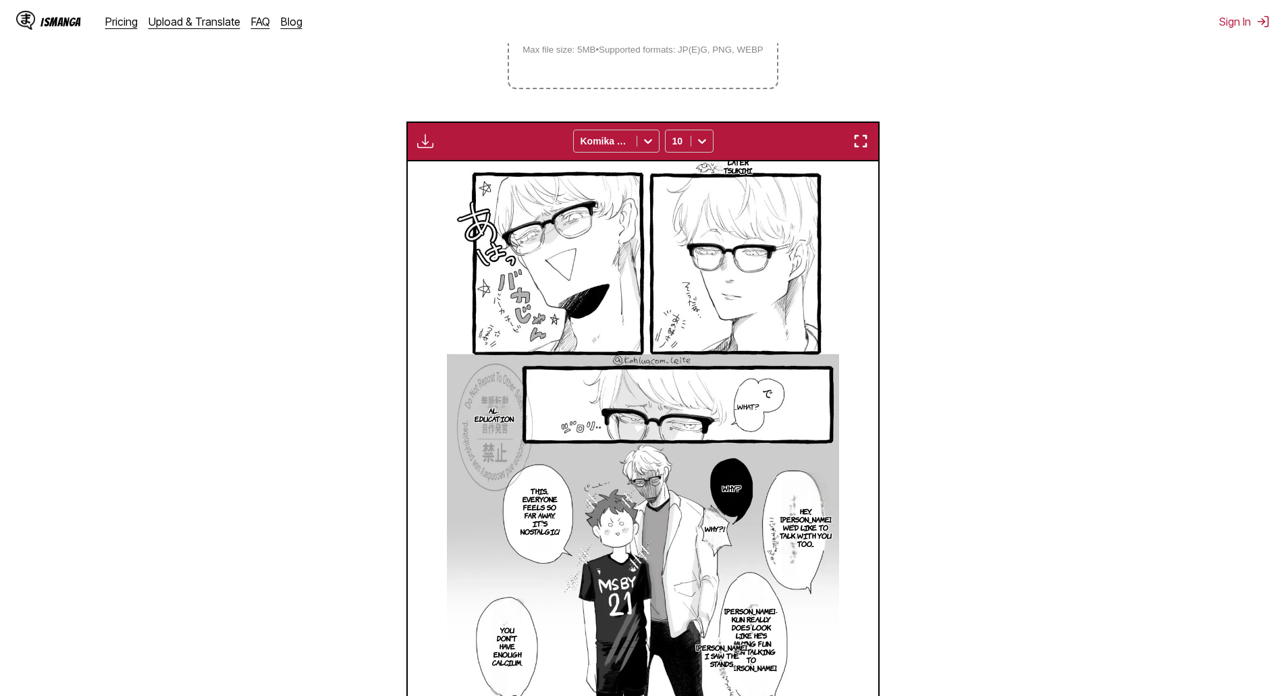 This screenshot has width=1286, height=696. Describe the element at coordinates (540, 511) in the screenshot. I see `p: This... Everyone feels so far away. It's nostalgic!` at that location.